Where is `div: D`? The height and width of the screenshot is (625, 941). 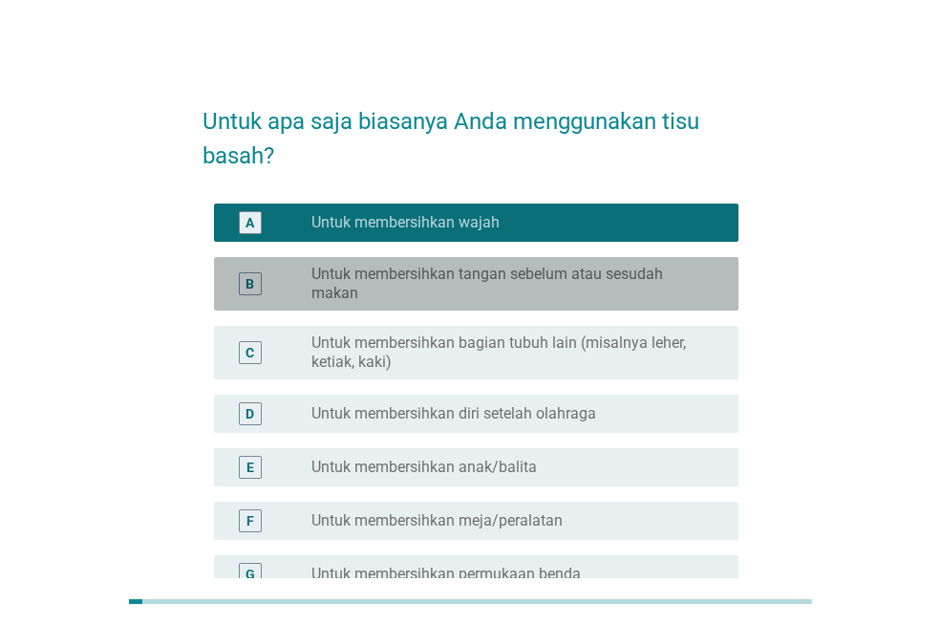
div: D is located at coordinates (249, 413).